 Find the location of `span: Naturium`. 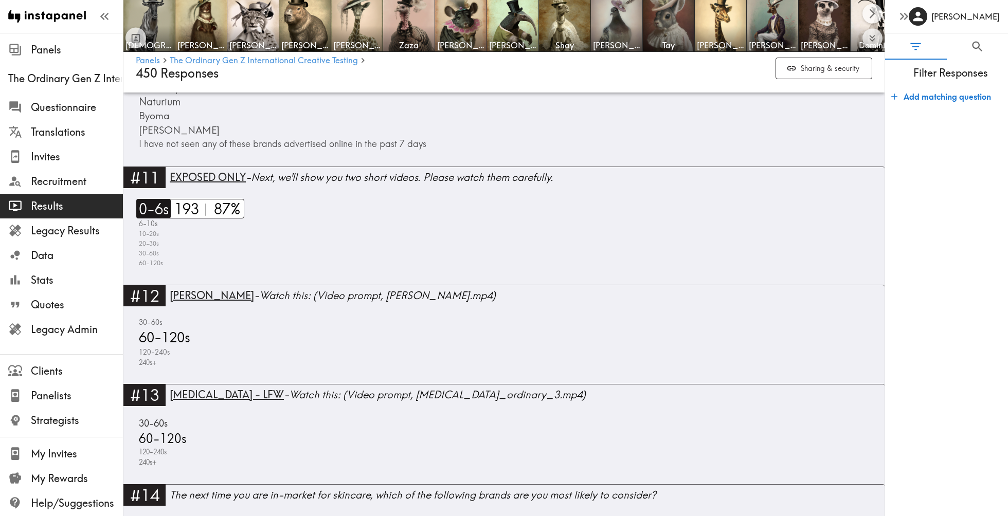

span: Naturium is located at coordinates (158, 102).